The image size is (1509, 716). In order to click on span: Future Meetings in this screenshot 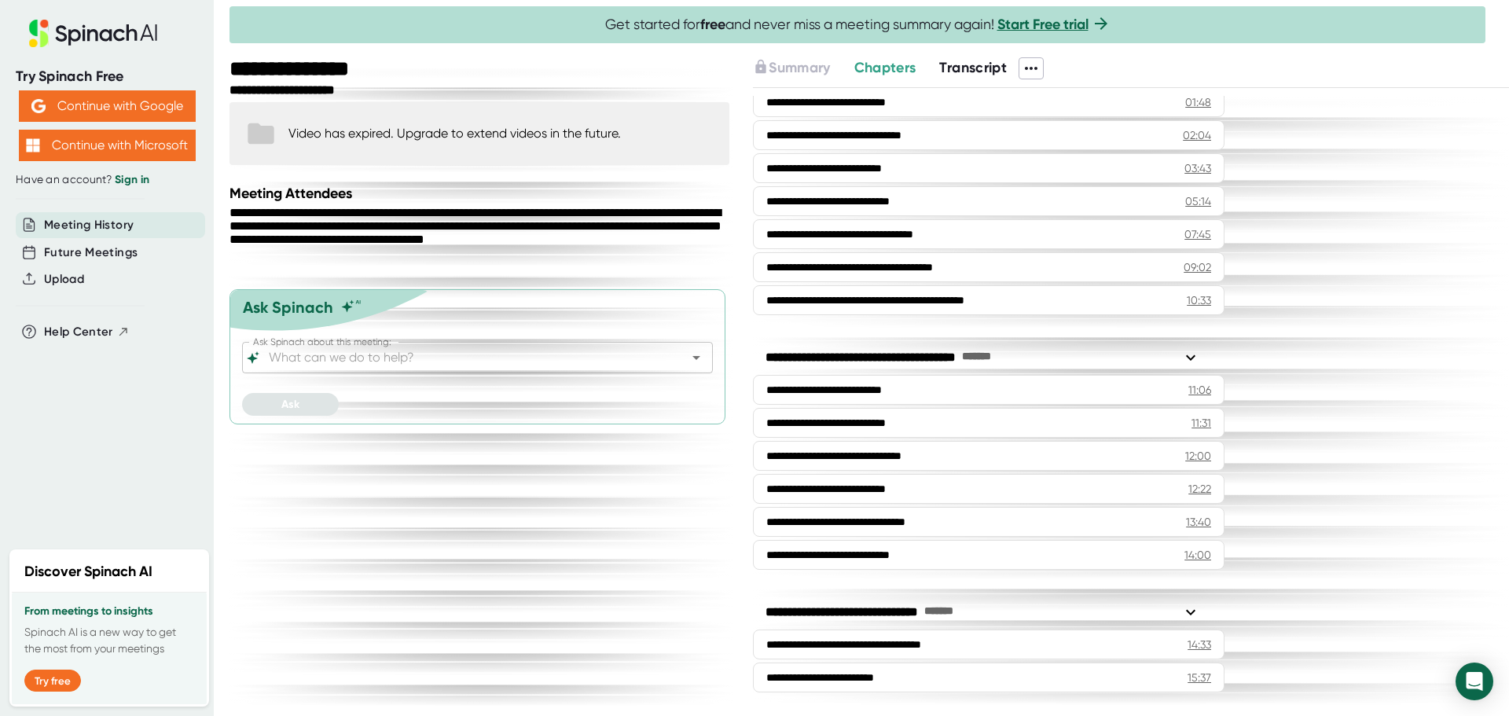, I will do `click(90, 252)`.